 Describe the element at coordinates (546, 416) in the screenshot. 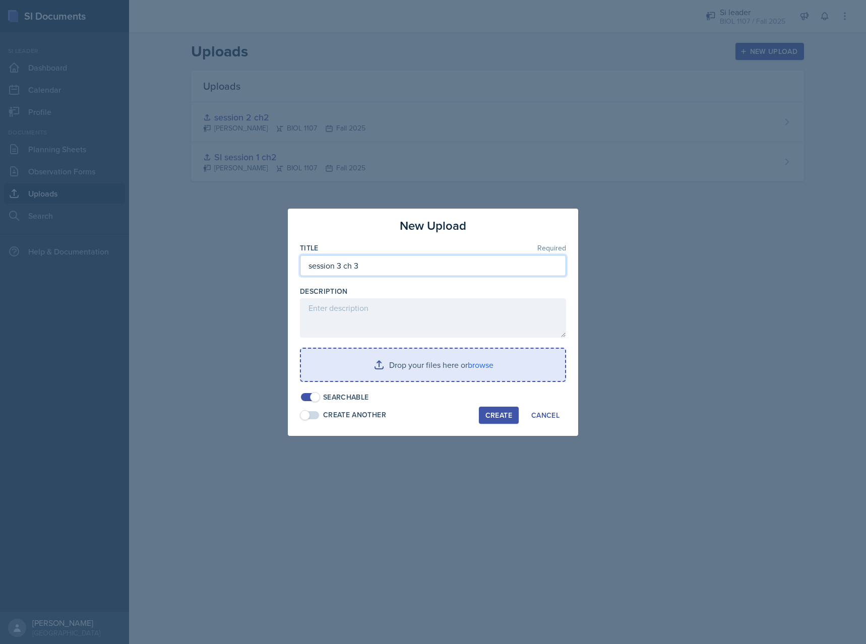

I see `button: Cancel` at that location.